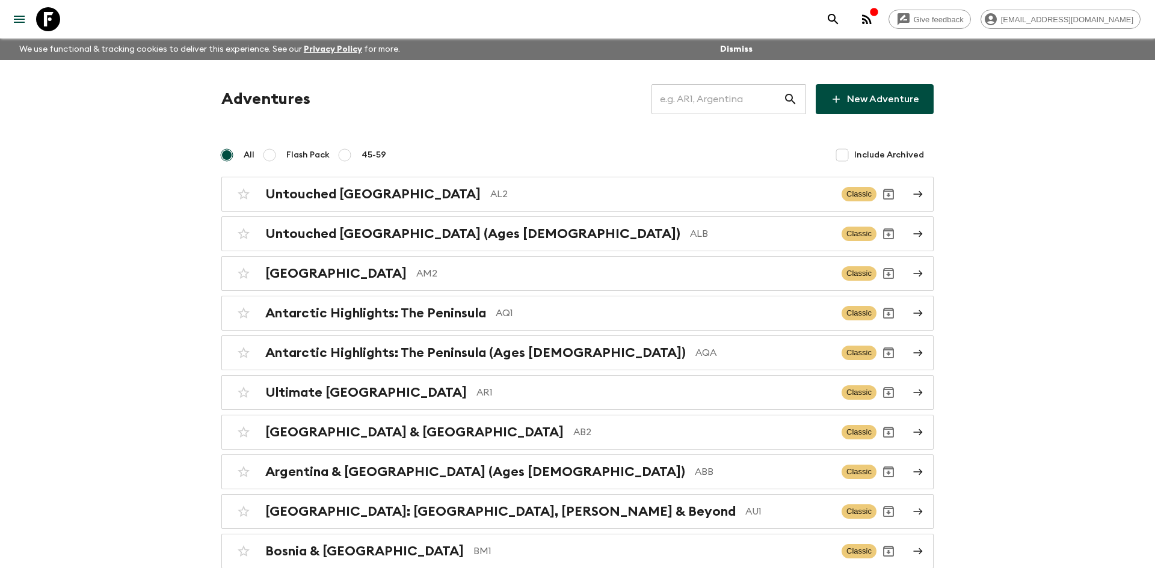  Describe the element at coordinates (702, 432) in the screenshot. I see `p: AB2` at that location.